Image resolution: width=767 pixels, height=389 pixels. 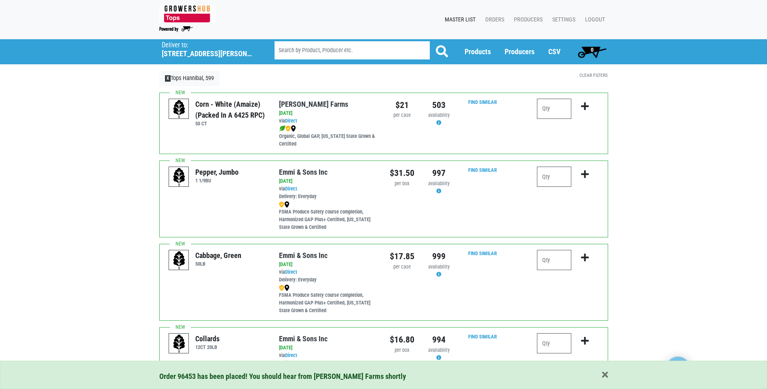 What do you see at coordinates (231, 110) in the screenshot?
I see `div: Corn - White (Amaize) (Packed in a 6425 RPC)` at bounding box center [231, 110].